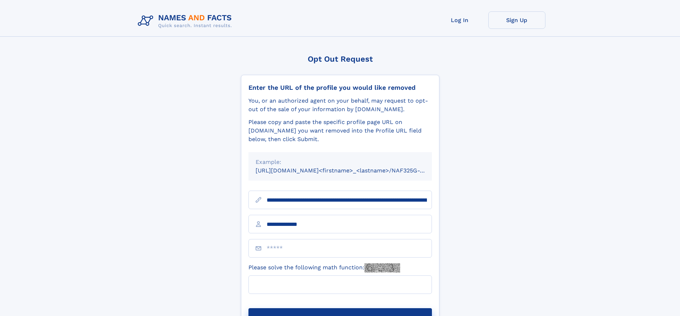  What do you see at coordinates (324, 268) in the screenshot?
I see `label: Please solve the following math function:` at bounding box center [324, 268].